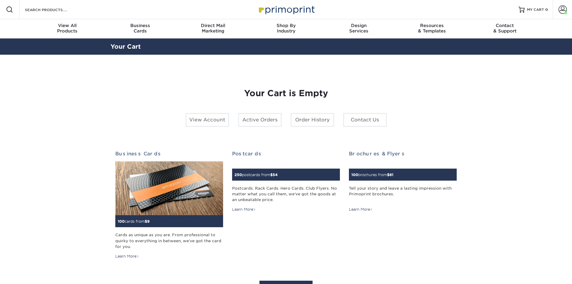  Describe the element at coordinates (349, 165) in the screenshot. I see `img: Brochures & Flyers` at that location.